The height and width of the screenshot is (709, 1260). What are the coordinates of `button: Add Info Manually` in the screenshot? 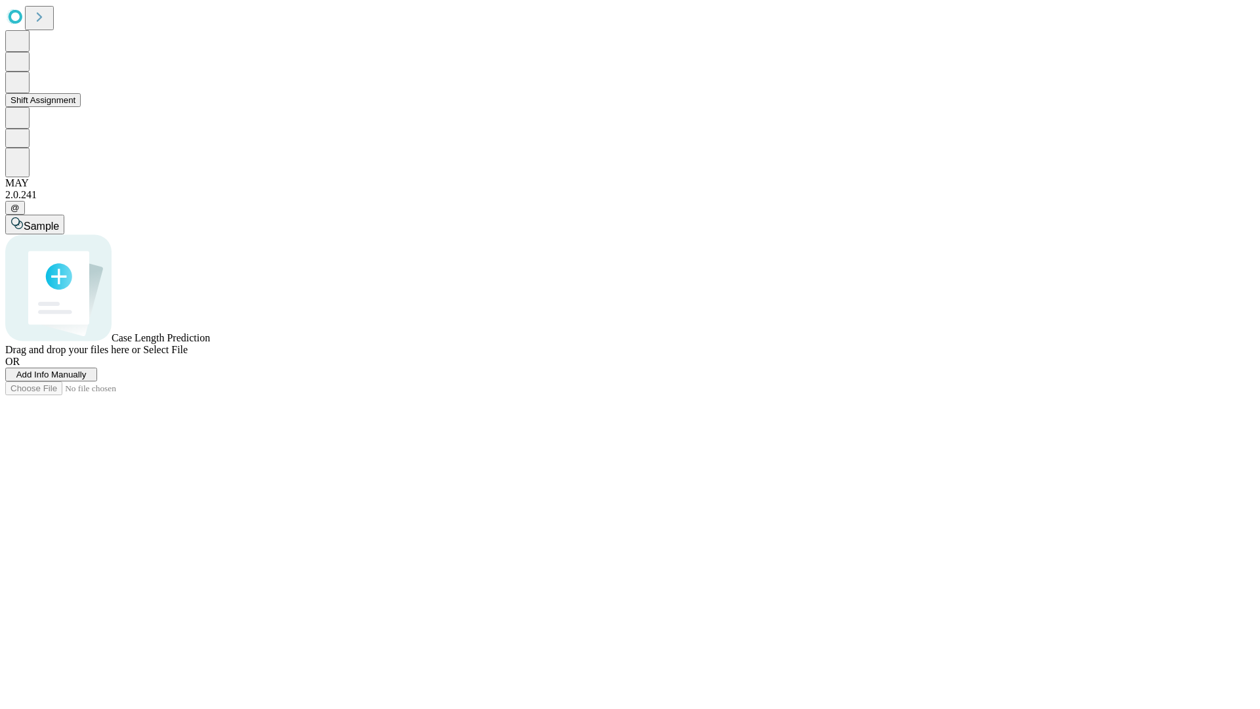 It's located at (51, 374).